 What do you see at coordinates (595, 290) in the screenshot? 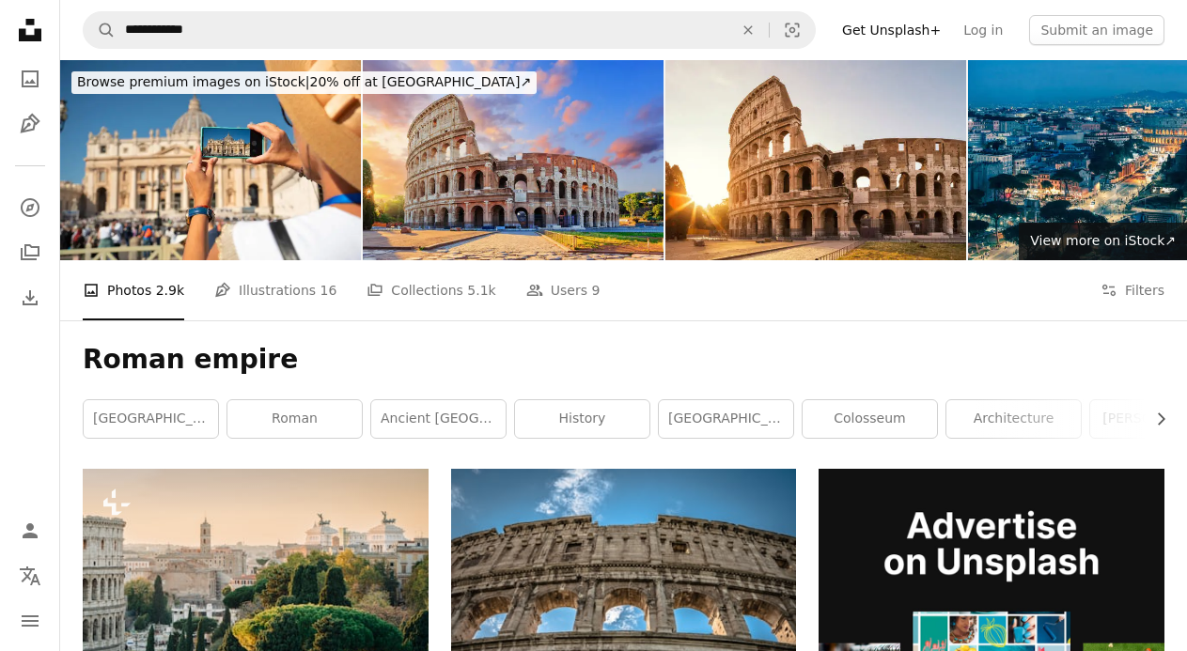
I see `span: 9` at bounding box center [595, 290].